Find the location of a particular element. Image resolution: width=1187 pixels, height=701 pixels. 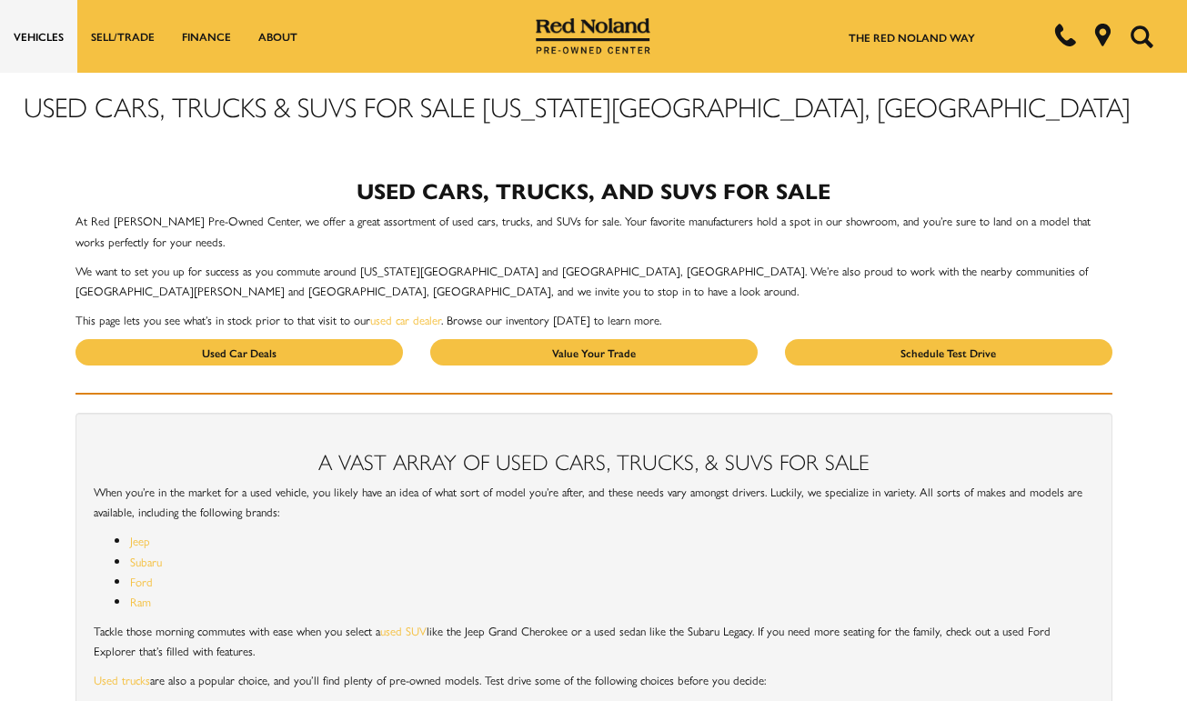

strong: Used Cars, Trucks, and SUVs for Sale is located at coordinates (593, 190).